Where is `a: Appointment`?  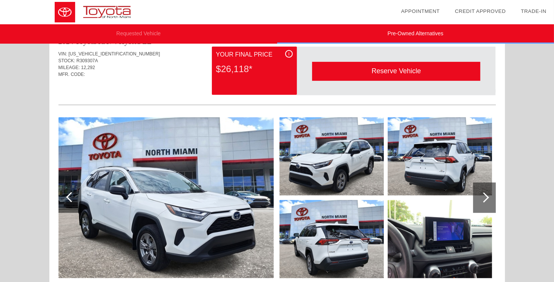
a: Appointment is located at coordinates (421, 11).